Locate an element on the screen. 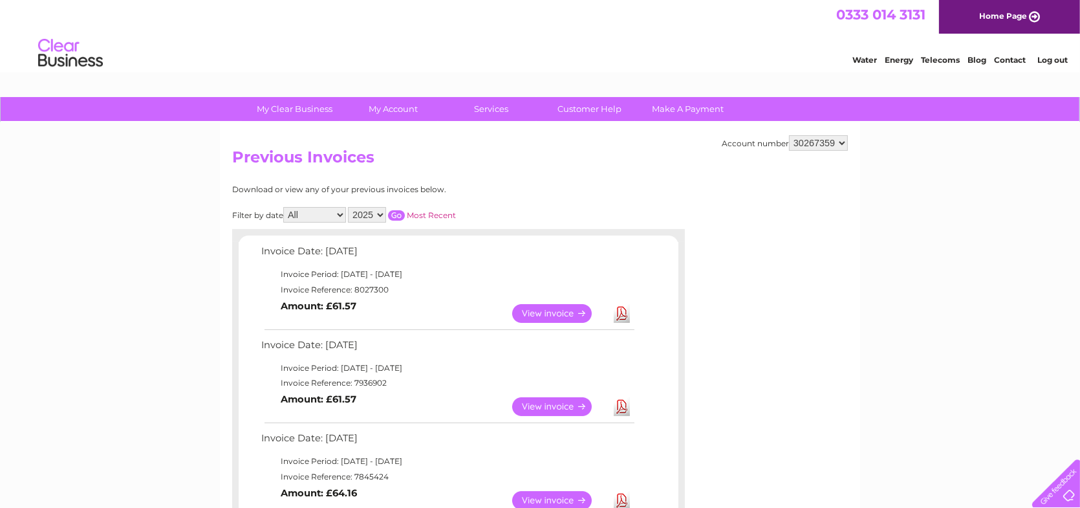 The width and height of the screenshot is (1080, 508). td: Invoice Reference: 7936902 is located at coordinates (447, 383).